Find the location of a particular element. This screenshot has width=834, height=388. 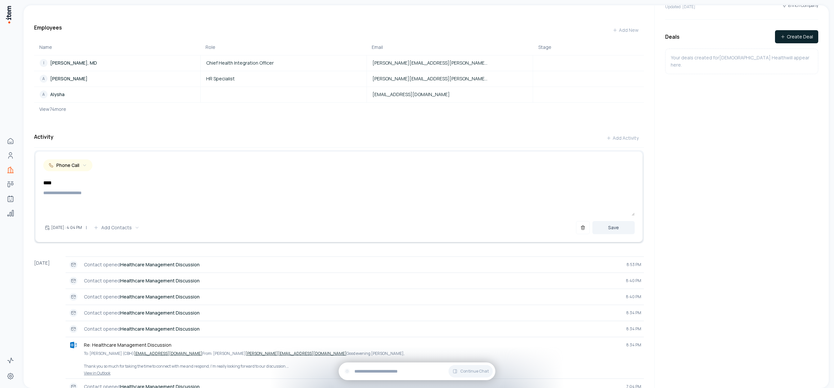

a: Home is located at coordinates (10, 141).